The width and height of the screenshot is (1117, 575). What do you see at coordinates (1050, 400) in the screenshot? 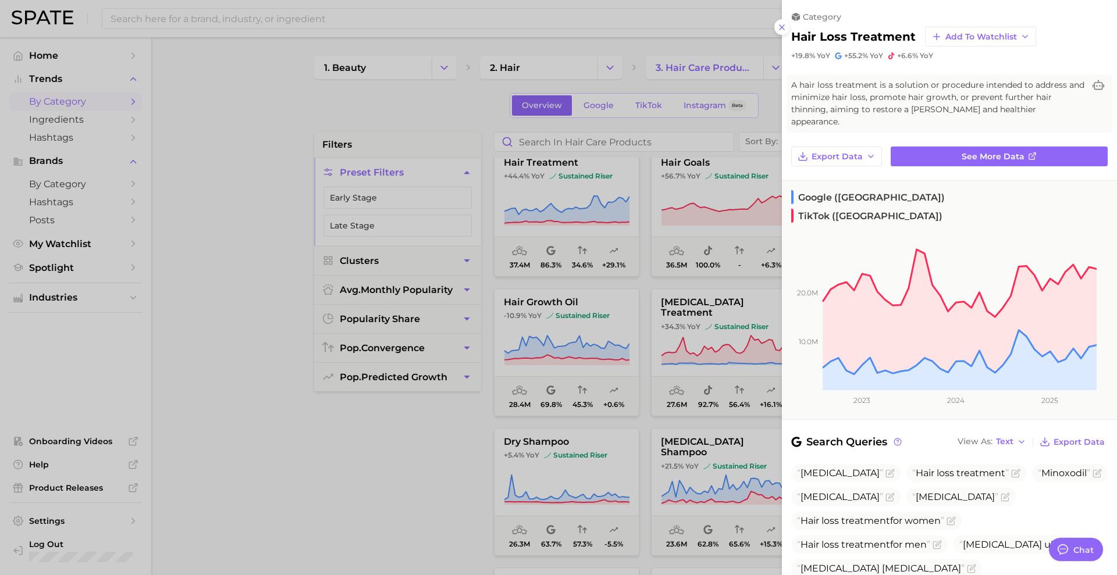
I see `tspan: 2025` at bounding box center [1050, 400].